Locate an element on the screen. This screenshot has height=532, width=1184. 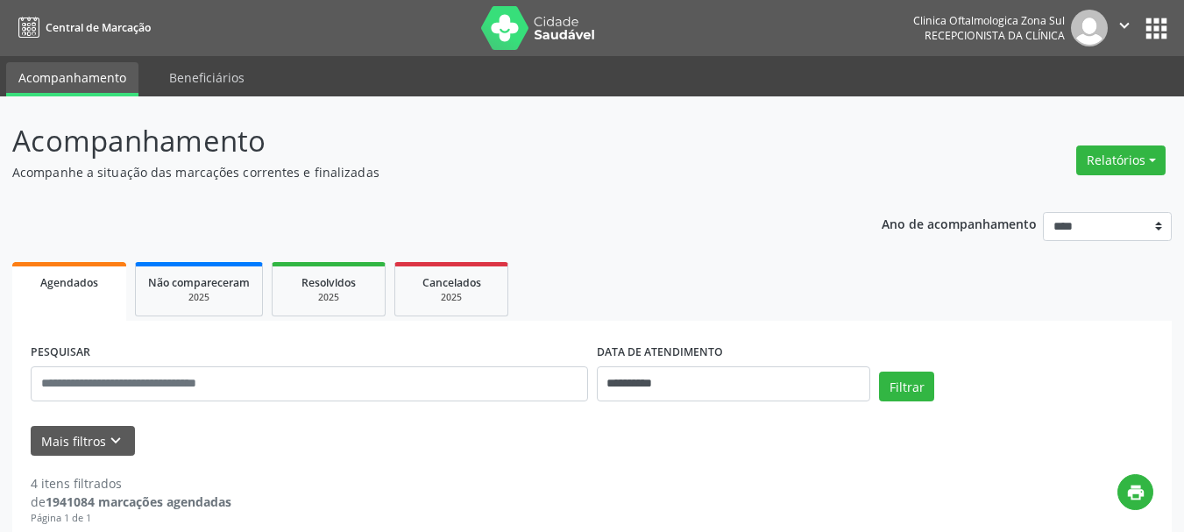
span: Resolvidos is located at coordinates (329, 282).